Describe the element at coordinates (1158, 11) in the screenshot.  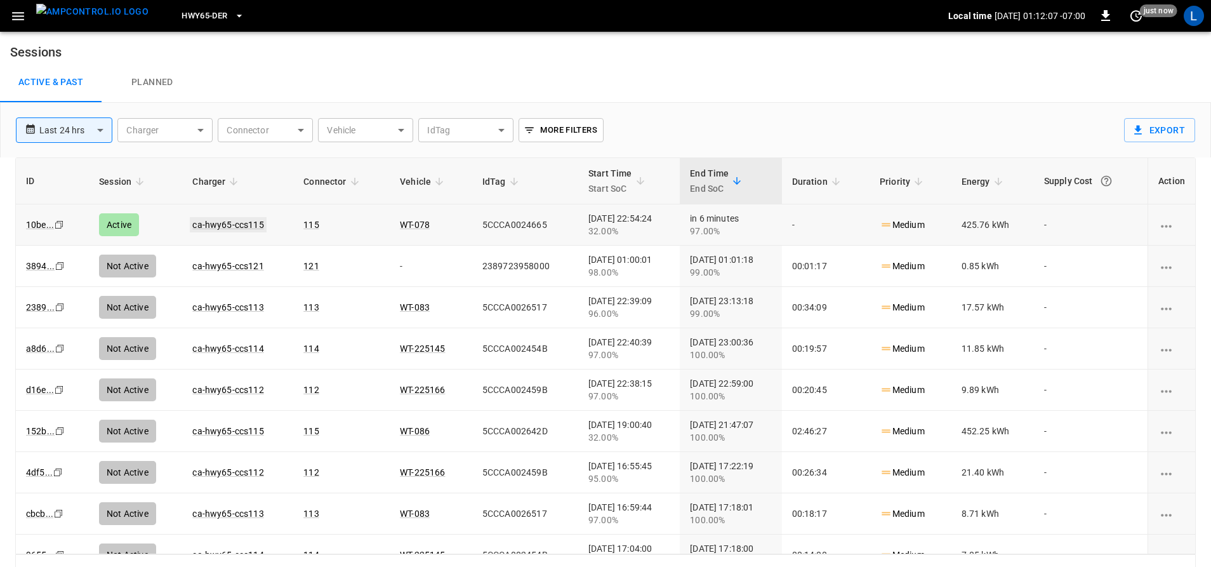
I see `span: just now` at that location.